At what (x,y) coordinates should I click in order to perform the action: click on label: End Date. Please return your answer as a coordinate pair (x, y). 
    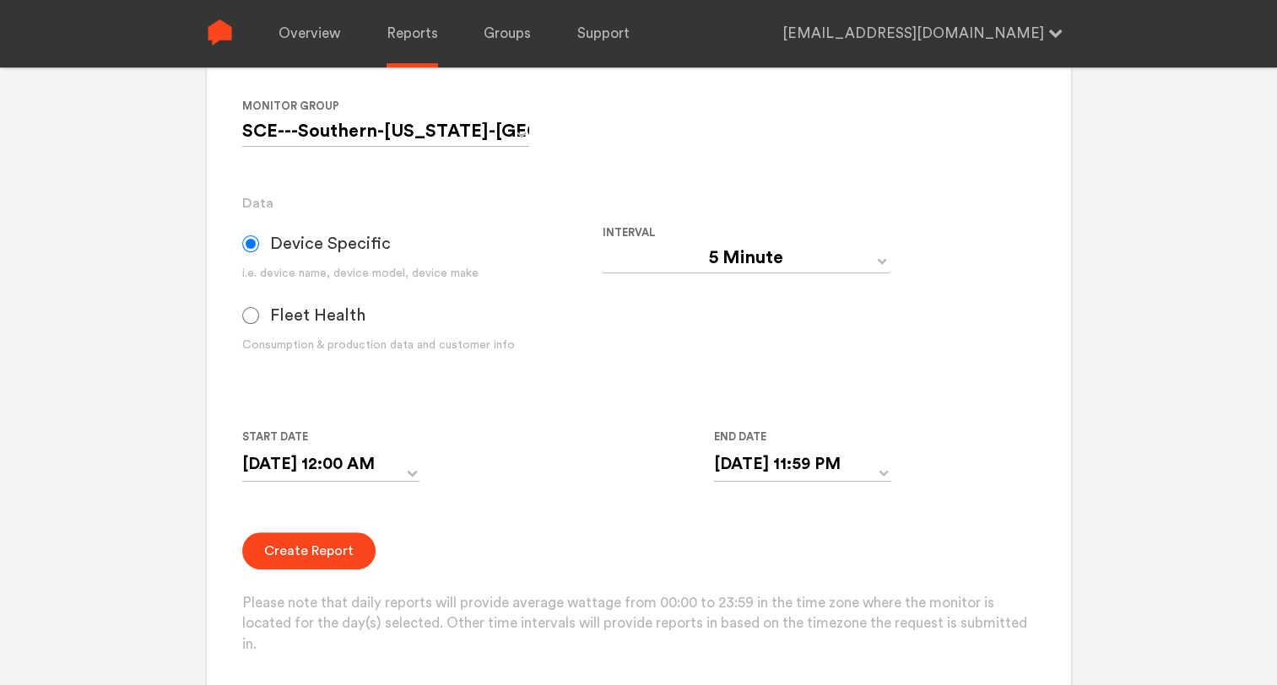
    Looking at the image, I should click on (796, 437).